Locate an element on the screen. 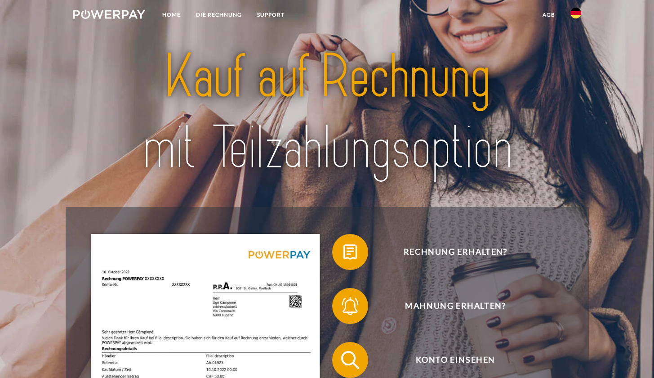 The width and height of the screenshot is (654, 378). span: Konto einsehen is located at coordinates (456, 360).